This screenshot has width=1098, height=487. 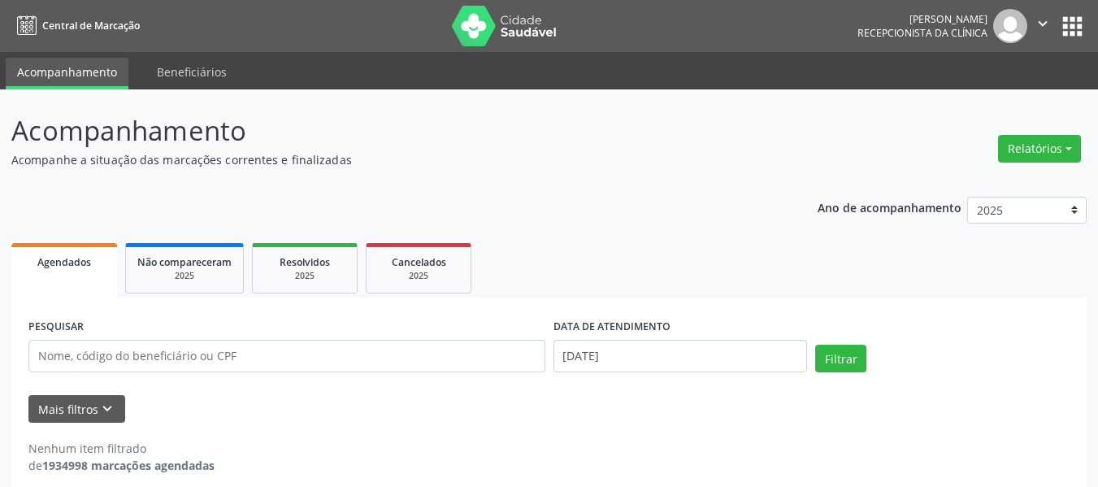 What do you see at coordinates (121, 448) in the screenshot?
I see `div: Nenhum item filtrado` at bounding box center [121, 448].